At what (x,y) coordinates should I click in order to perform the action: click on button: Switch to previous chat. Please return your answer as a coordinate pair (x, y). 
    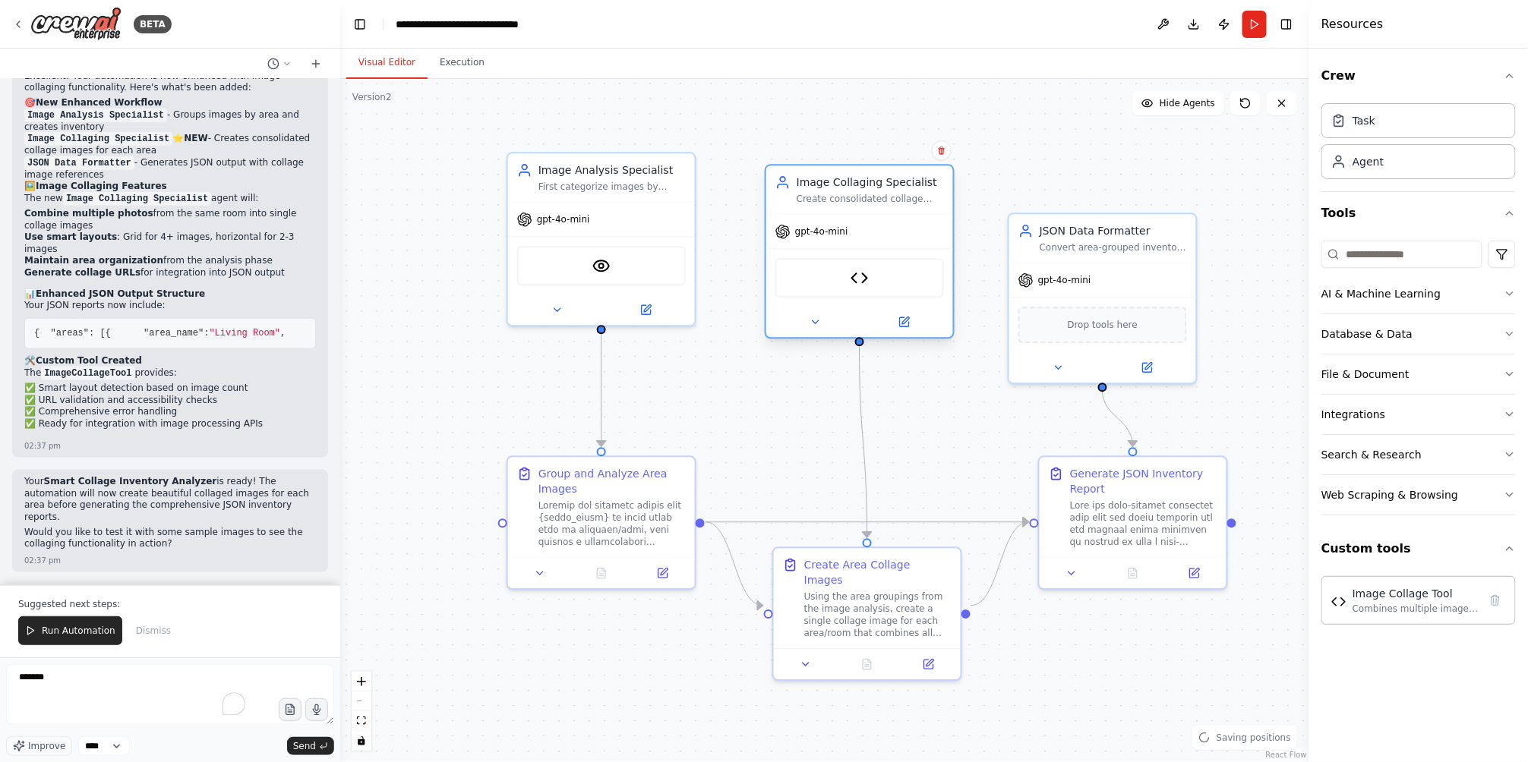
    Looking at the image, I should click on (279, 64).